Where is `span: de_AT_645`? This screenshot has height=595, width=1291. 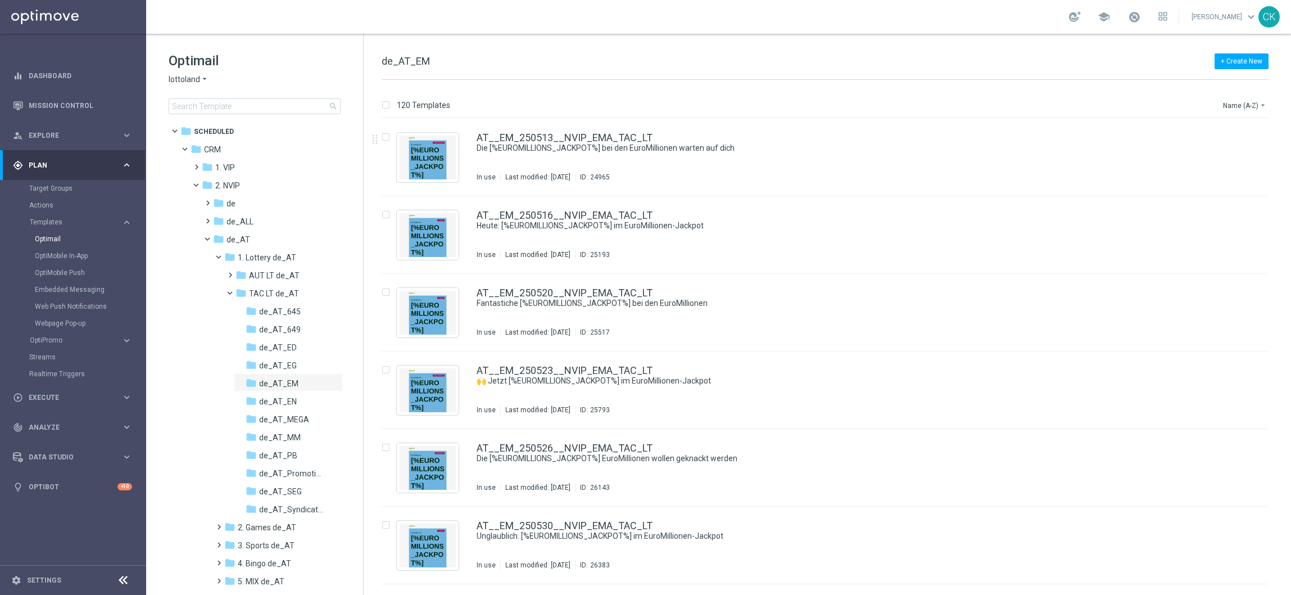
span: de_AT_645 is located at coordinates (280, 311).